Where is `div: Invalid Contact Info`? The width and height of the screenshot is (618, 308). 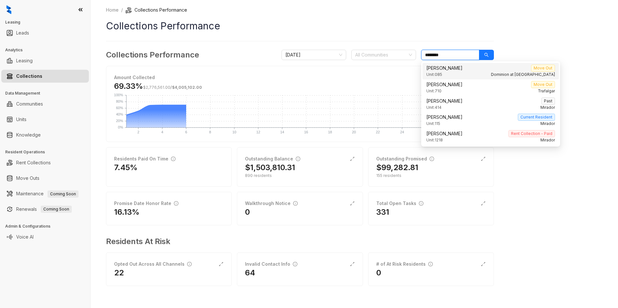
div: Invalid Contact Info is located at coordinates (271, 264).